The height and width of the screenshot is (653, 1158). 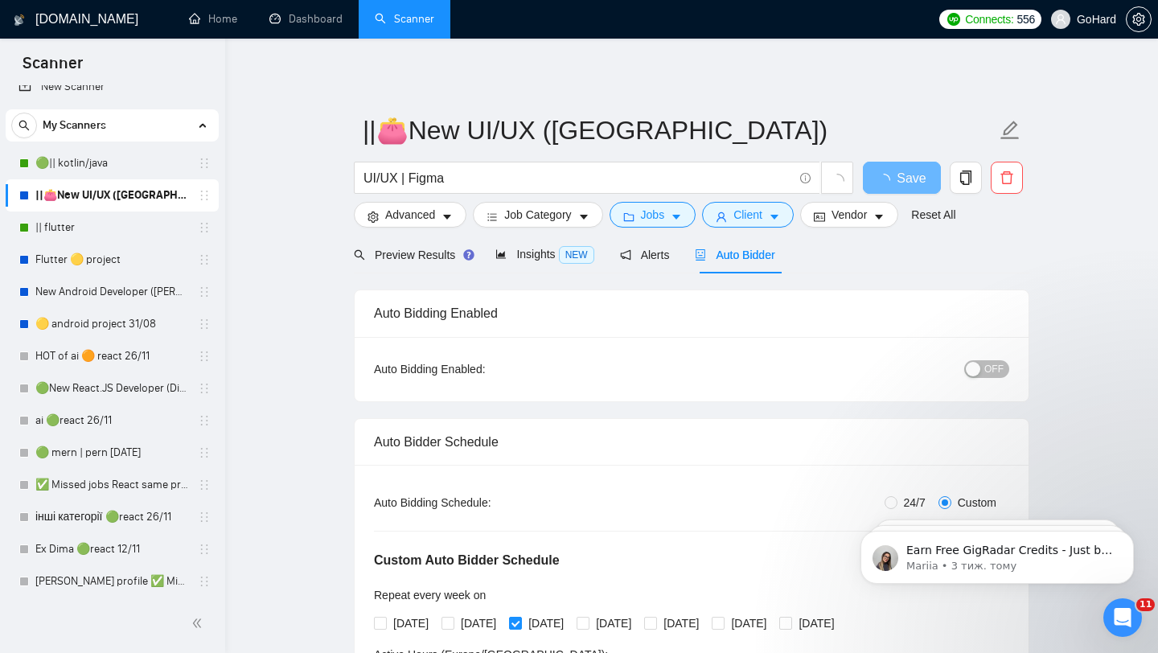 What do you see at coordinates (1026, 19) in the screenshot?
I see `span: 556` at bounding box center [1026, 19].